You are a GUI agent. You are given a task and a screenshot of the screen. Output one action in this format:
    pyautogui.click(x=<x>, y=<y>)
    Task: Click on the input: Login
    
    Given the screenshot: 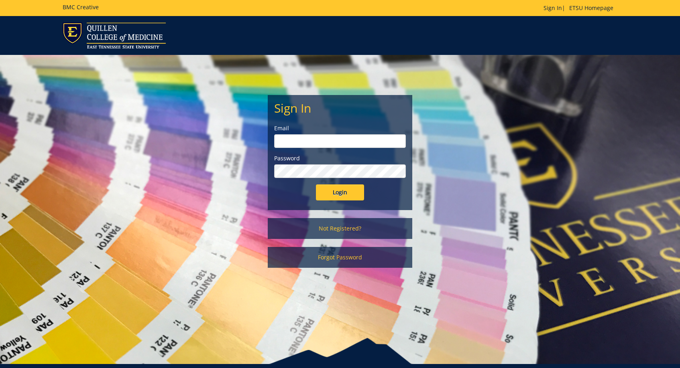 What is the action you would take?
    pyautogui.click(x=340, y=193)
    